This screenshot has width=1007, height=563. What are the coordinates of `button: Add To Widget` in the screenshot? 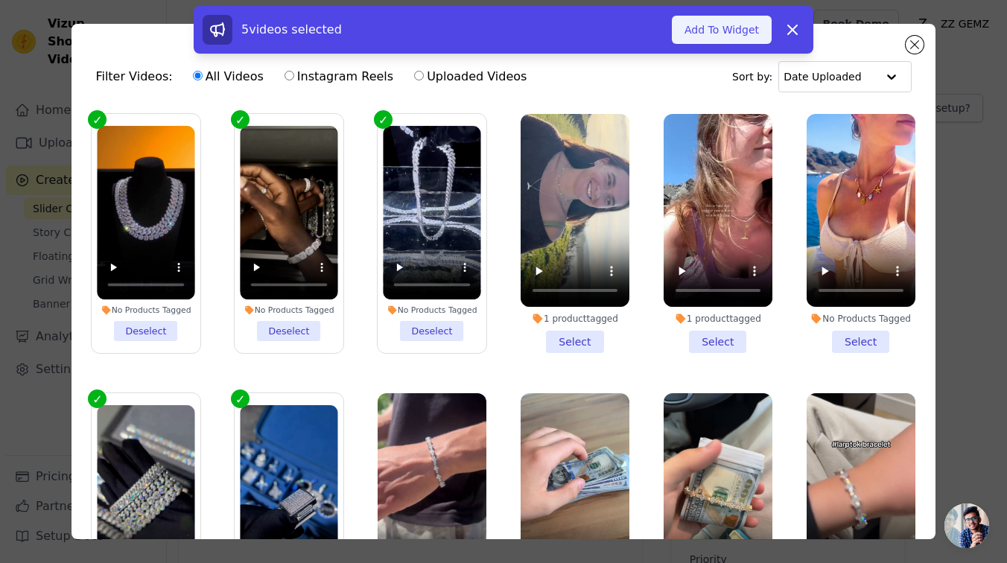 It's located at (721, 30).